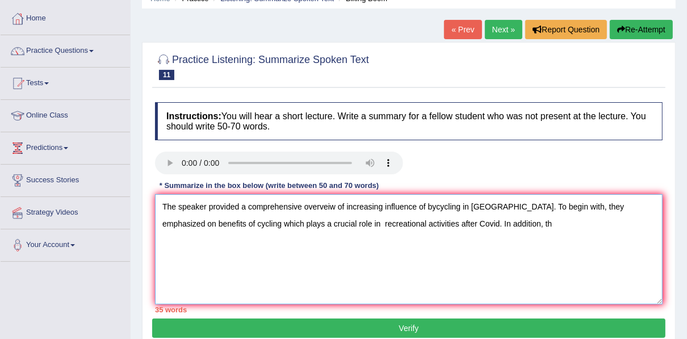  I want to click on a: Success Stories, so click(65, 179).